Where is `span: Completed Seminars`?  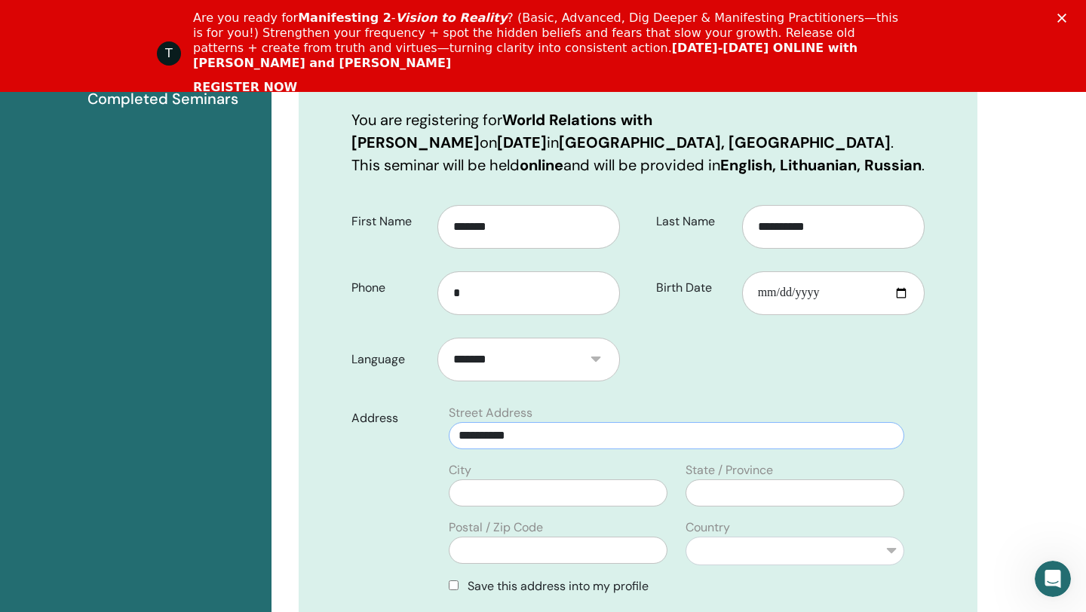 span: Completed Seminars is located at coordinates (163, 99).